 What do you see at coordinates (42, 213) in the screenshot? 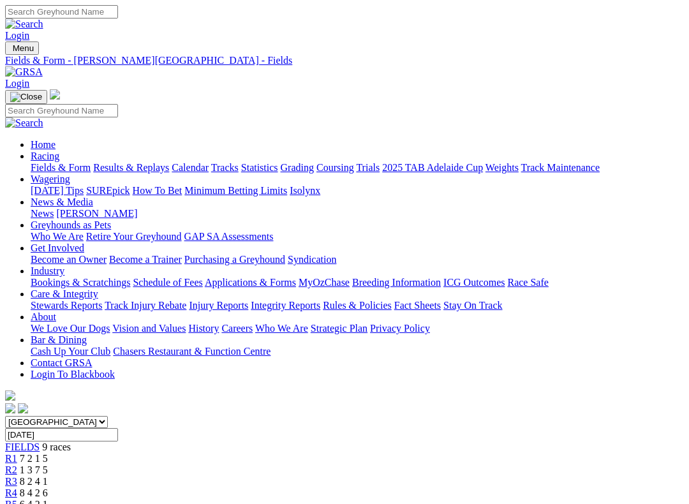
I see `a: News` at bounding box center [42, 213].